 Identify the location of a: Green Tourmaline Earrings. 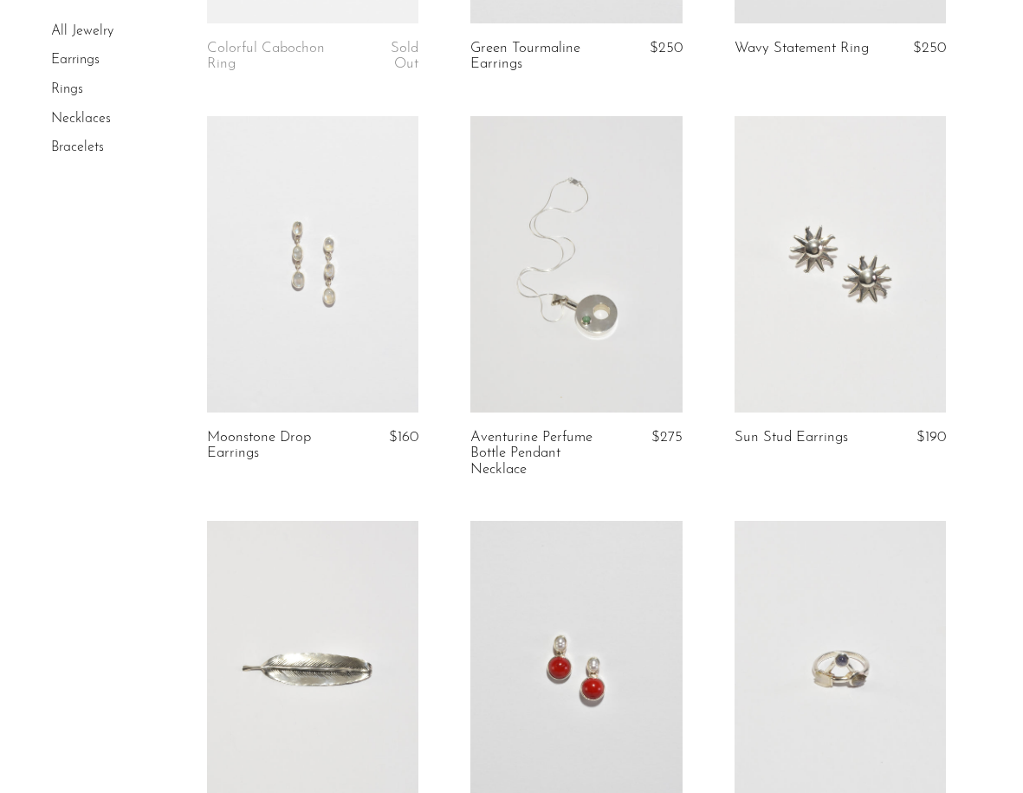
(539, 56).